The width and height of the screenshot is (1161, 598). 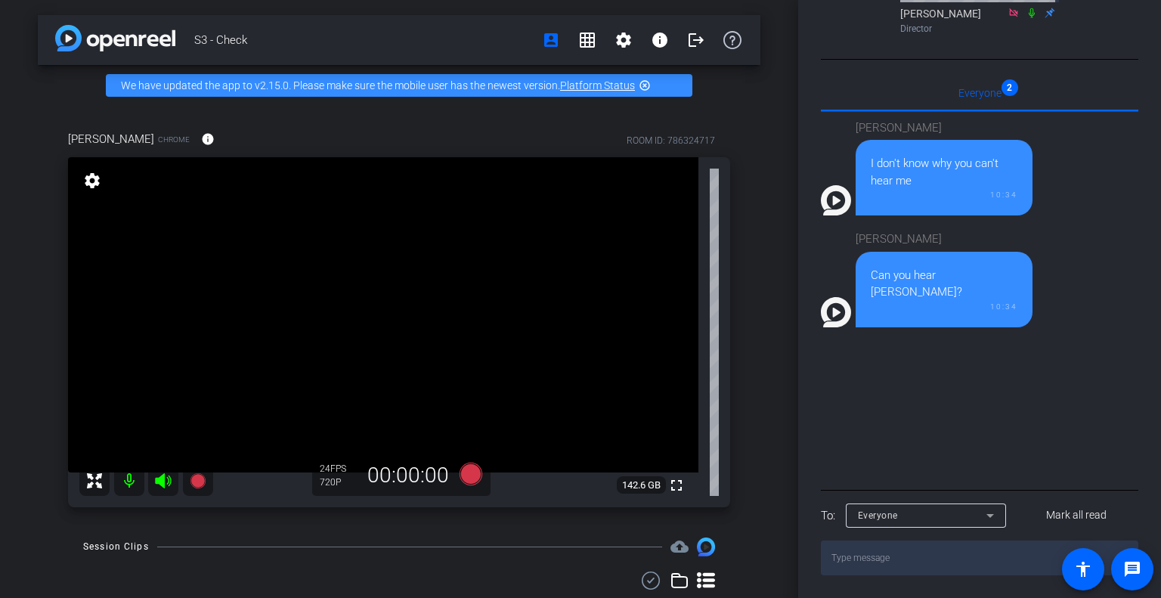 I want to click on span: Mark all read, so click(x=1076, y=515).